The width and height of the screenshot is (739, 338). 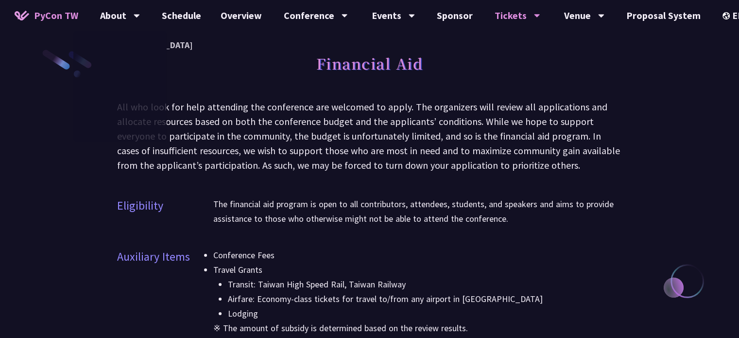 What do you see at coordinates (728, 16) in the screenshot?
I see `img: Locale Icon` at bounding box center [728, 16].